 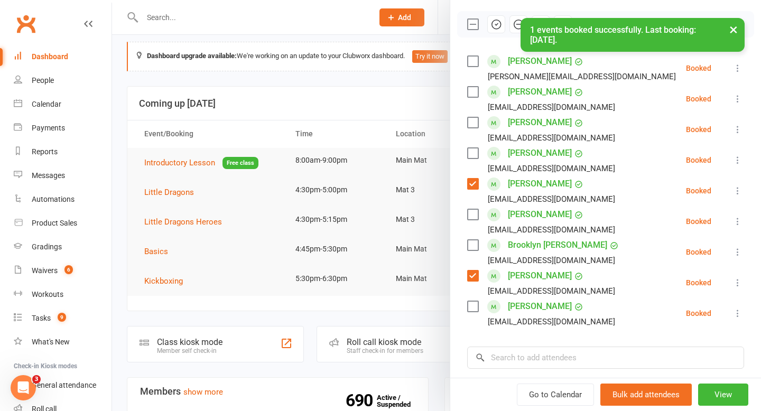 I want to click on a: Waivers 6, so click(x=62, y=271).